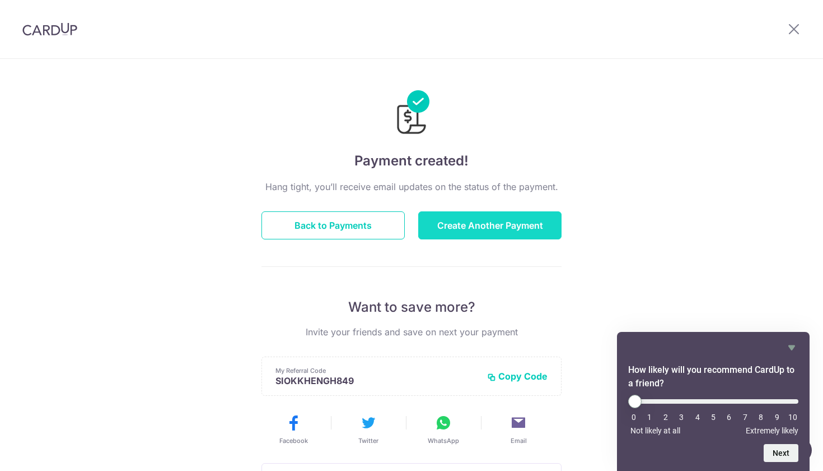 The image size is (823, 471). Describe the element at coordinates (294, 440) in the screenshot. I see `span: Facebook` at that location.